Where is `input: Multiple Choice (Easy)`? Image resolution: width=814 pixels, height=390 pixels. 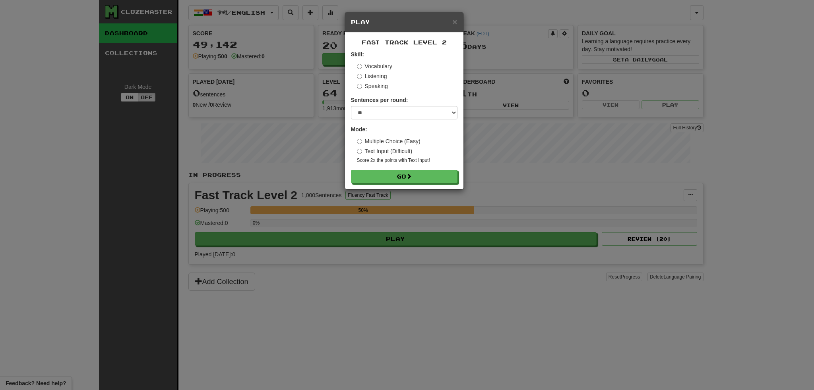
input: Multiple Choice (Easy) is located at coordinates (359, 141).